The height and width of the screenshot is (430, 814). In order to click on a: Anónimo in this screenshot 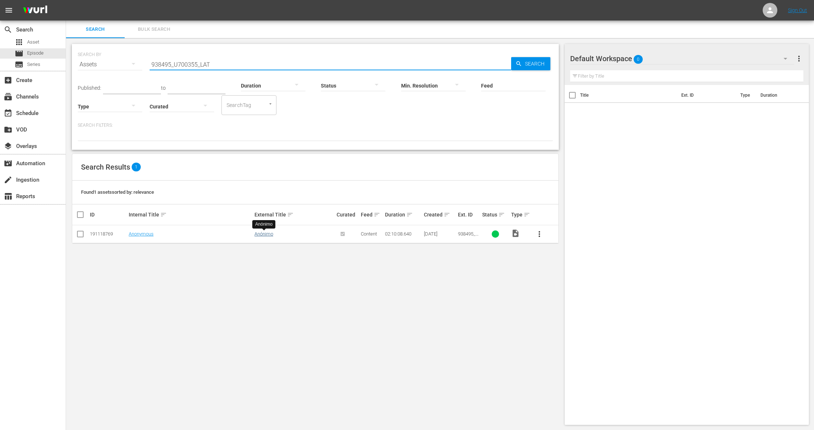, I will do `click(264, 234)`.